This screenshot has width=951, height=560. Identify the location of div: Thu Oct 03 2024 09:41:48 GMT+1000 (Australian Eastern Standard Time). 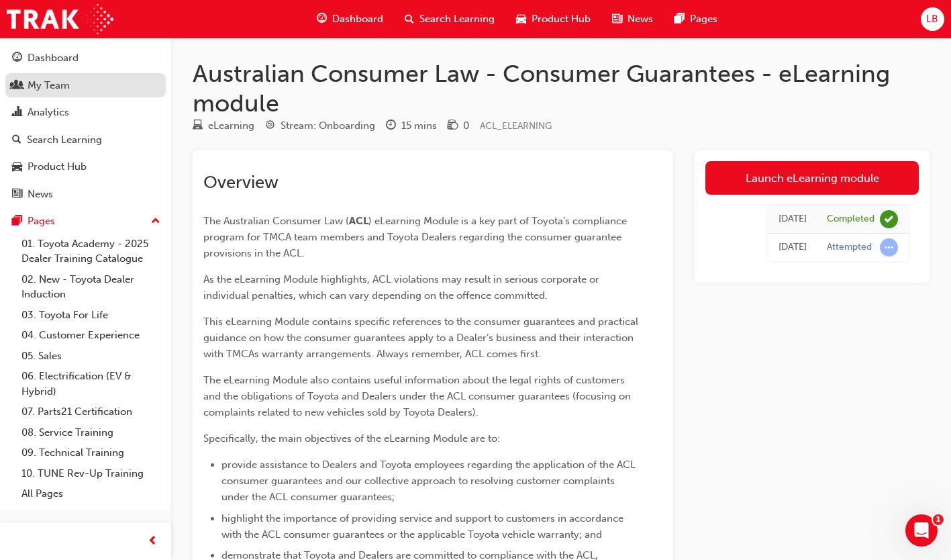
(793, 247).